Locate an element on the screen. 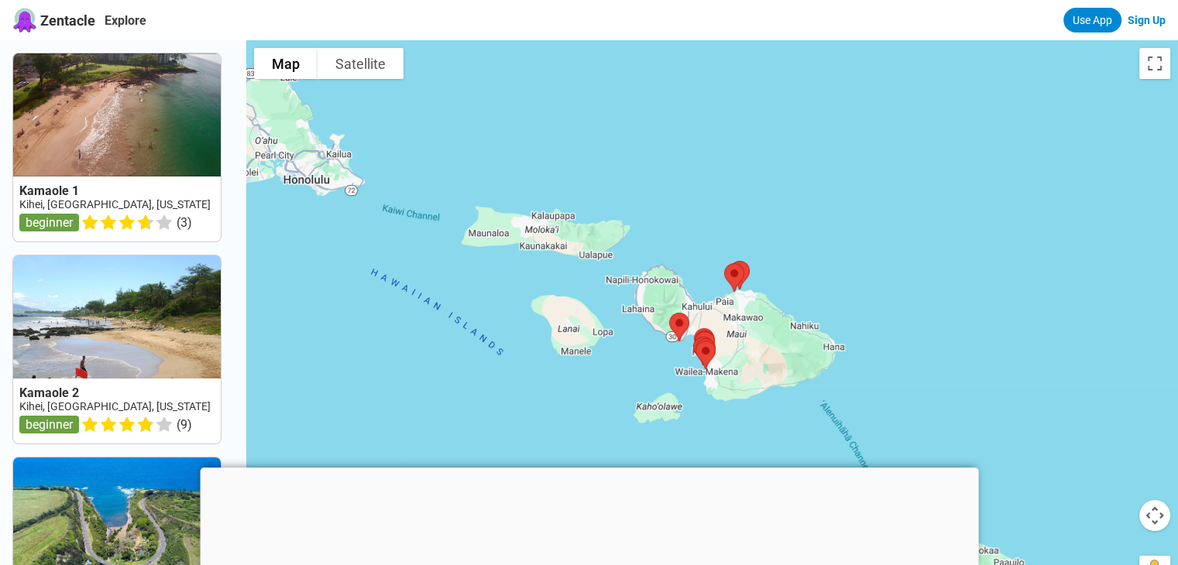 Image resolution: width=1178 pixels, height=565 pixels. a: Zentacle logoZentacle is located at coordinates (53, 20).